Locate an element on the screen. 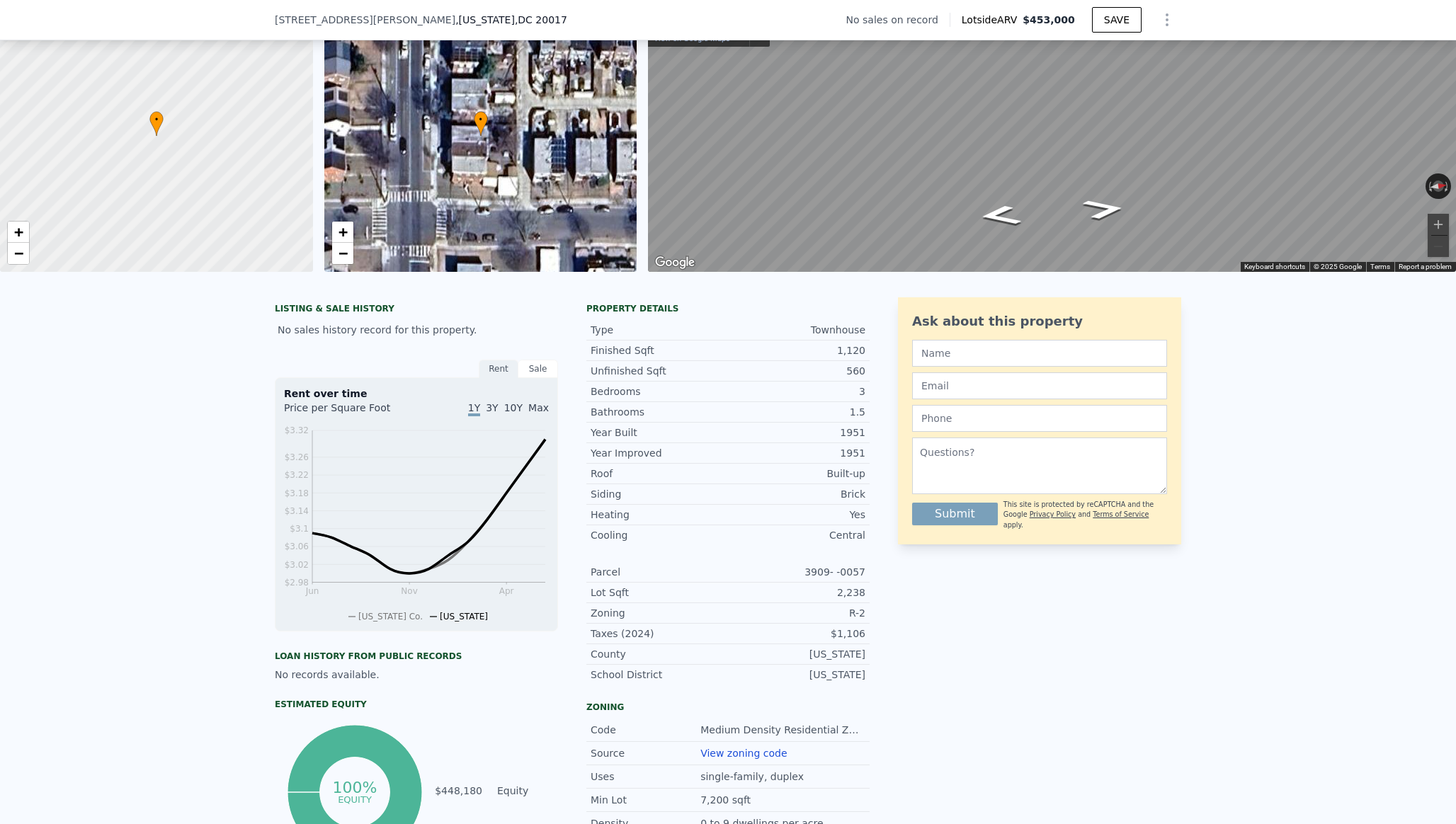 Image resolution: width=1456 pixels, height=824 pixels. div: Roof is located at coordinates (660, 474).